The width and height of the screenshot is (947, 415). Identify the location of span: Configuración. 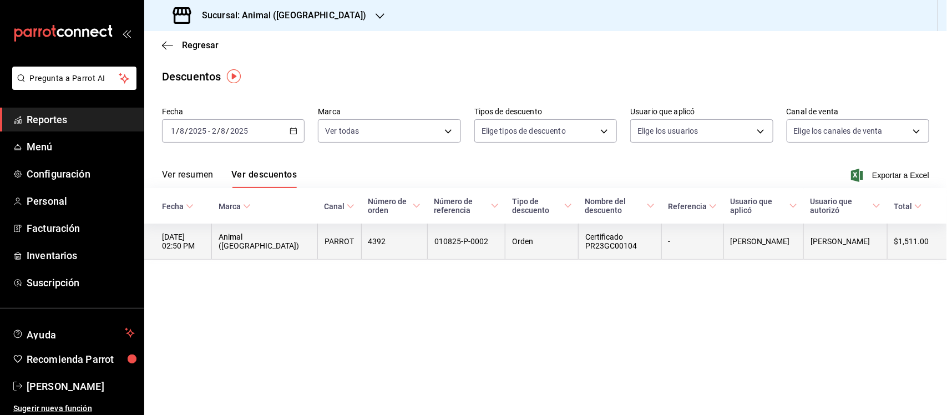
(80, 174).